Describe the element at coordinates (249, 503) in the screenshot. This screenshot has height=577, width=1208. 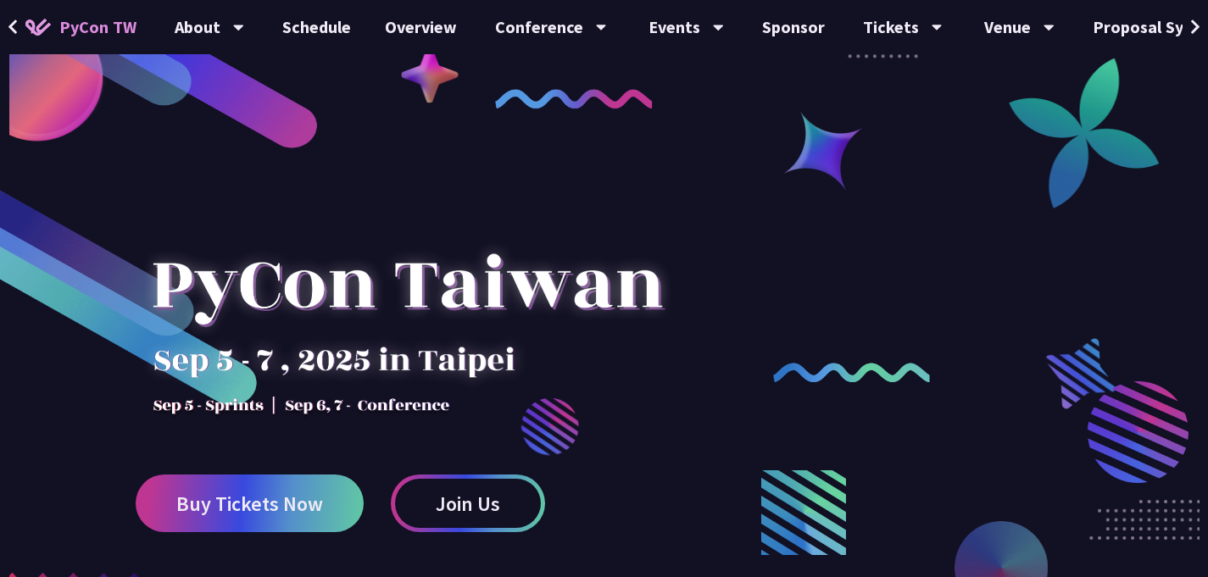
I see `span: Buy Tickets Now` at that location.